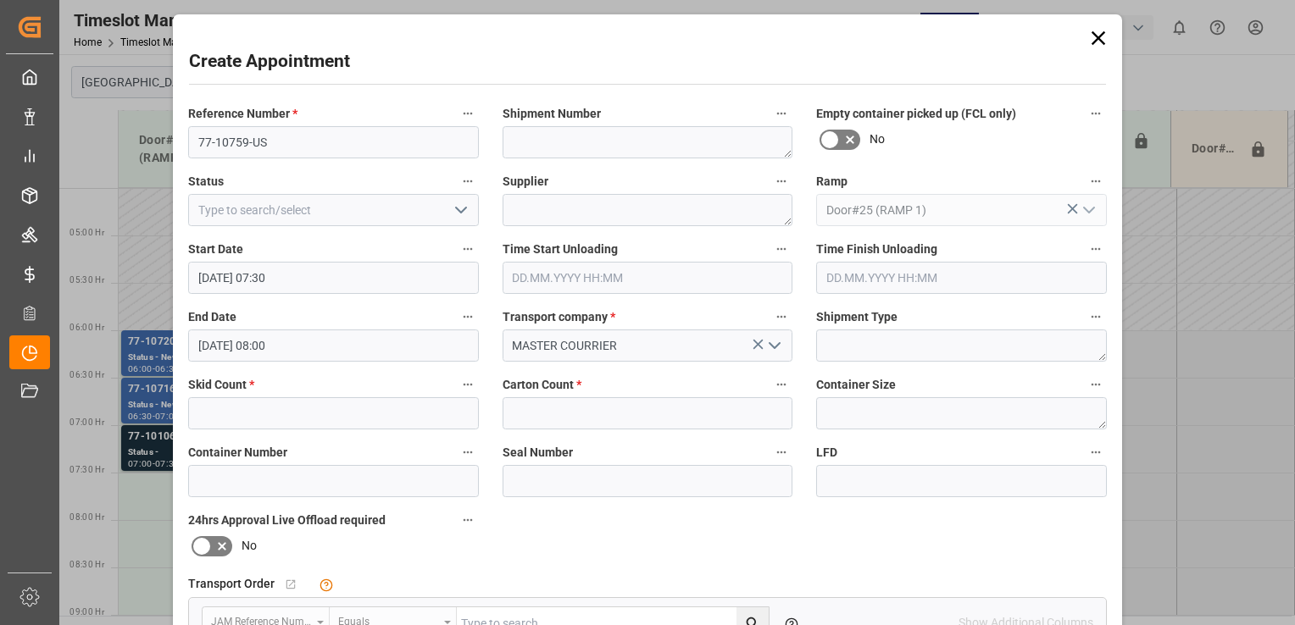  What do you see at coordinates (781, 249) in the screenshot?
I see `button: Time Start Unloading` at bounding box center [781, 249].